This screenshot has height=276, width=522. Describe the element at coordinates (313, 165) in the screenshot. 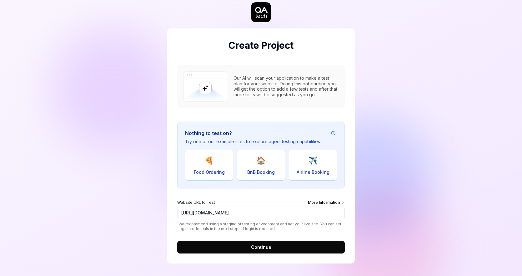

I see `button: ✈️Airline Booking` at that location.